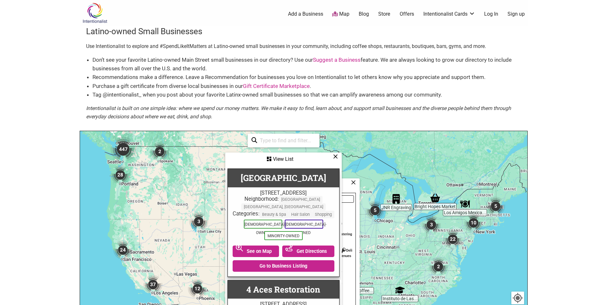 The image size is (607, 305). What do you see at coordinates (337, 60) in the screenshot?
I see `a: Suggest a Business` at bounding box center [337, 60].